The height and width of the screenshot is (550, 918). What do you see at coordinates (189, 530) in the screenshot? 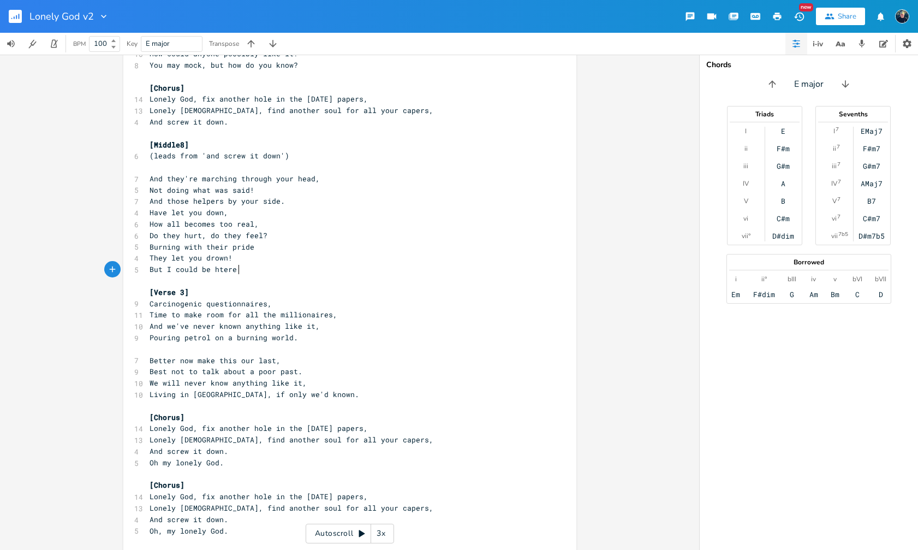
I see `span: Oh, my lonely God.` at bounding box center [189, 530].